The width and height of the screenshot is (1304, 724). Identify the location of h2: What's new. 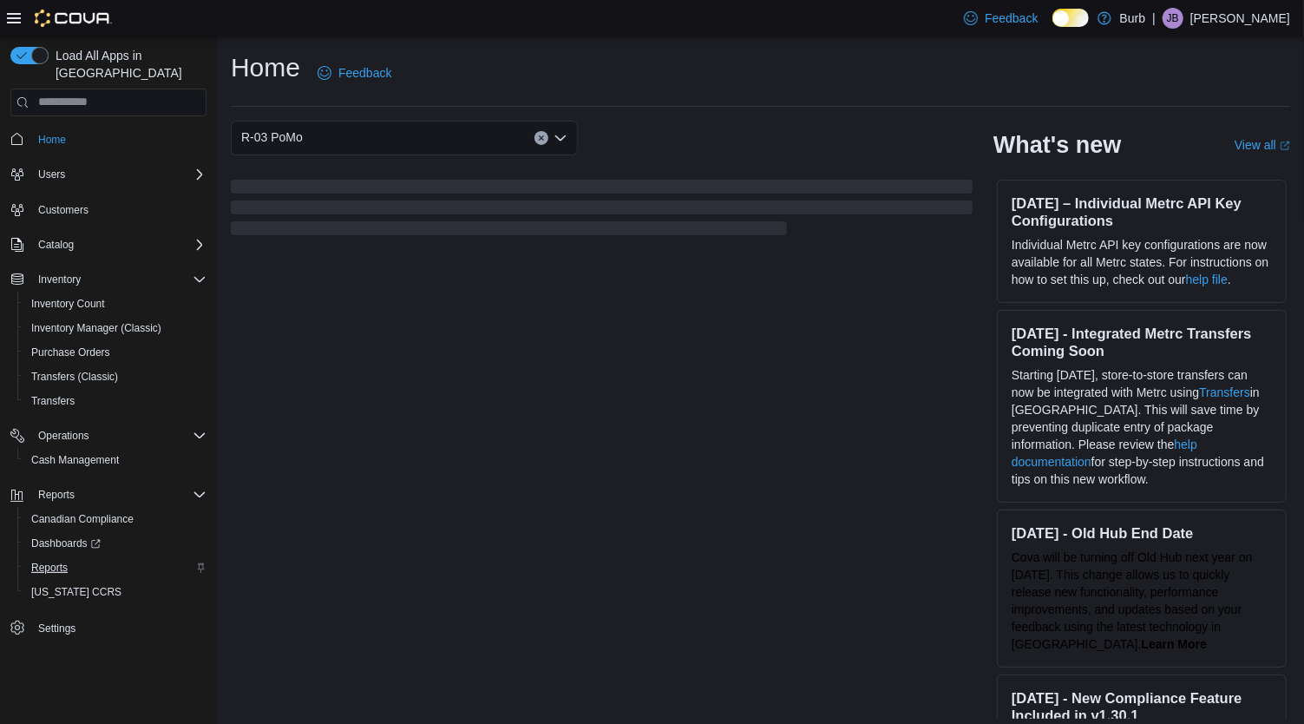
(1057, 145).